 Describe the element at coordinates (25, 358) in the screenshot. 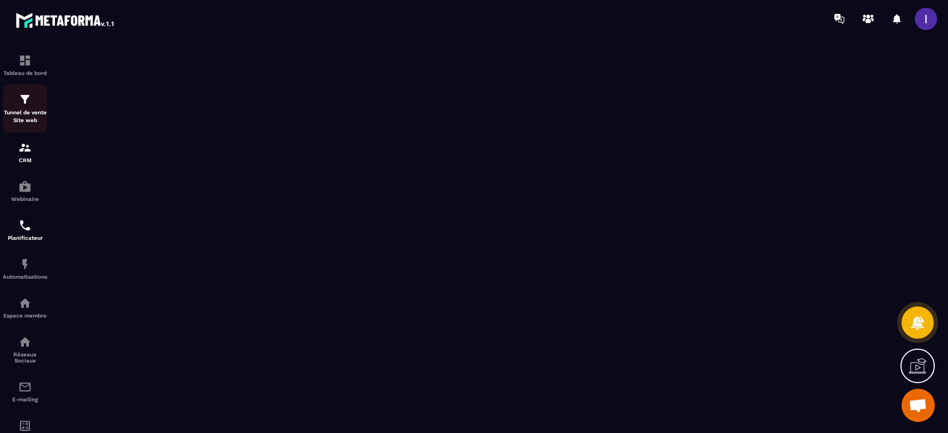

I see `p: Réseaux Sociaux` at that location.